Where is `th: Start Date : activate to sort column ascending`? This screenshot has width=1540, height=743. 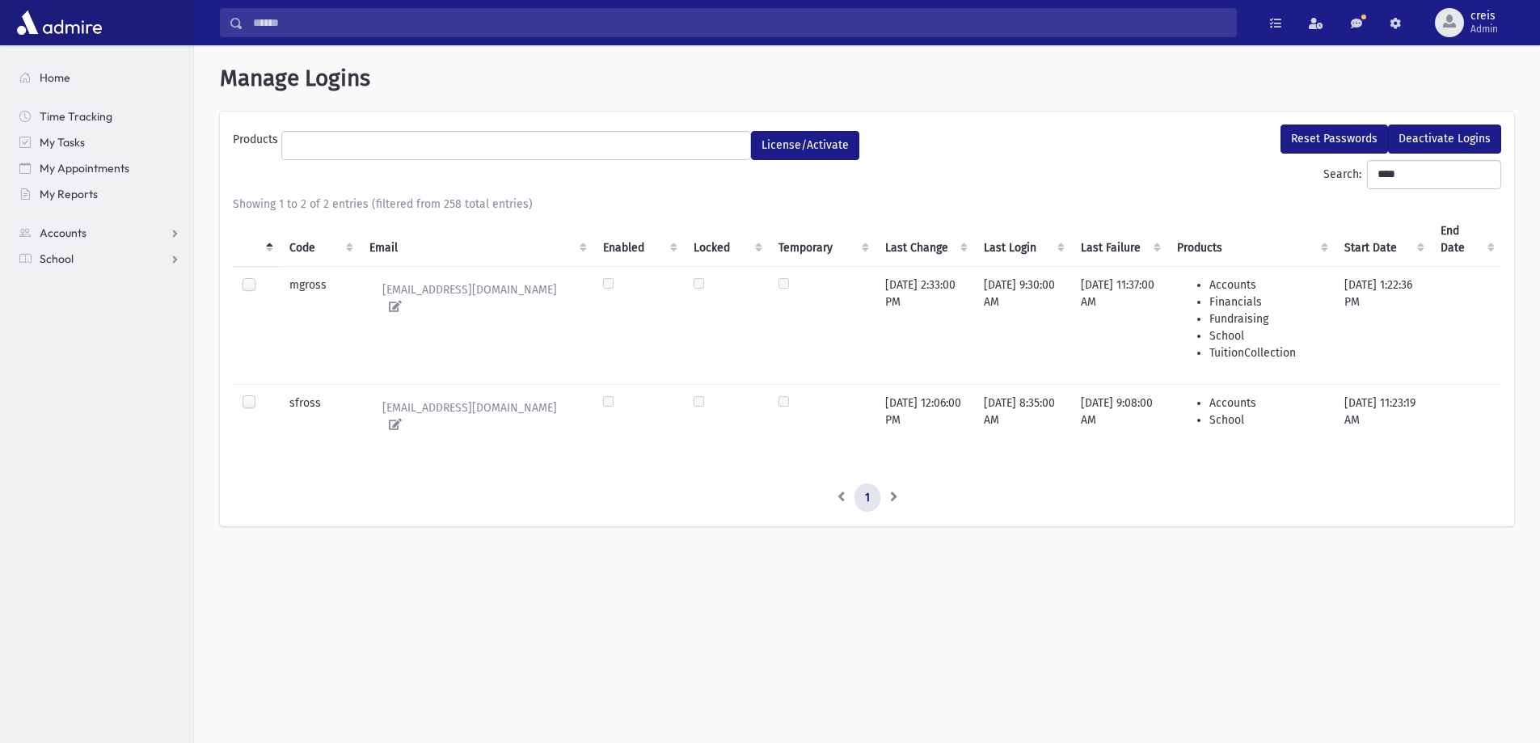
th: Start Date : activate to sort column ascending is located at coordinates (1383, 239).